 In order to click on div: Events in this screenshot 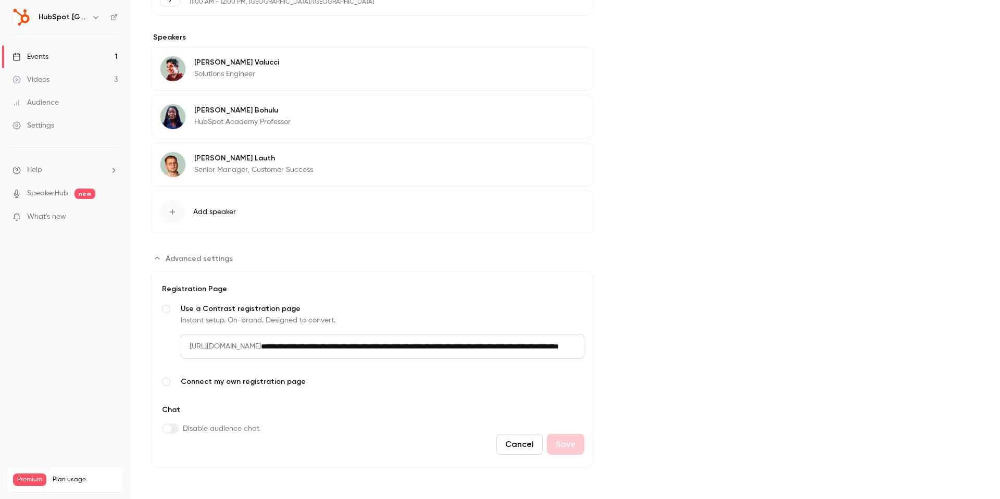, I will do `click(30, 57)`.